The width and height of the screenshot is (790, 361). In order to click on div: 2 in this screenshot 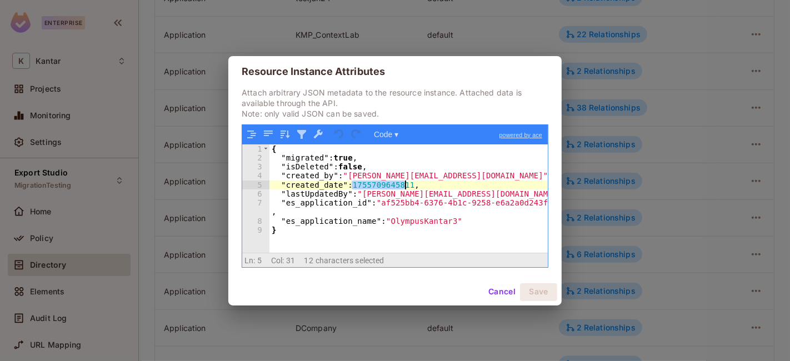, I will do `click(256, 158)`.